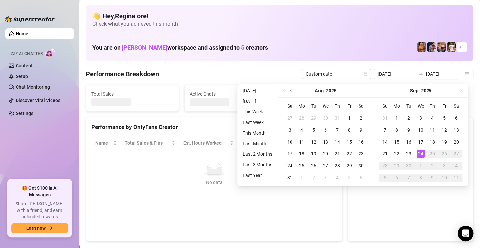 The width and height of the screenshot is (480, 248). What do you see at coordinates (206, 143) in the screenshot?
I see `div: Est. Hours Worked` at bounding box center [206, 143].